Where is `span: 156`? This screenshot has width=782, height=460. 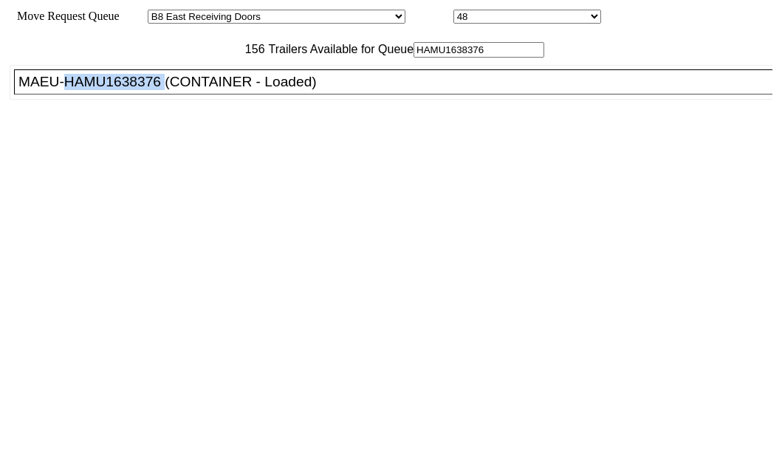
span: 156 is located at coordinates (251, 49).